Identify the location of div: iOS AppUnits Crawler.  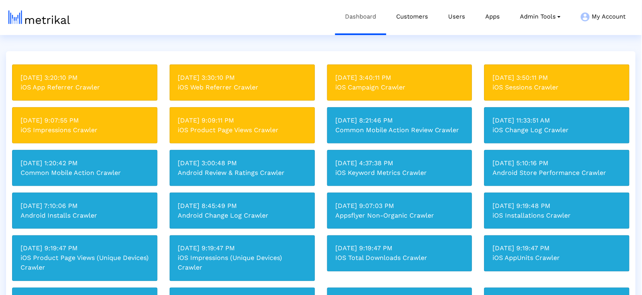
(557, 259).